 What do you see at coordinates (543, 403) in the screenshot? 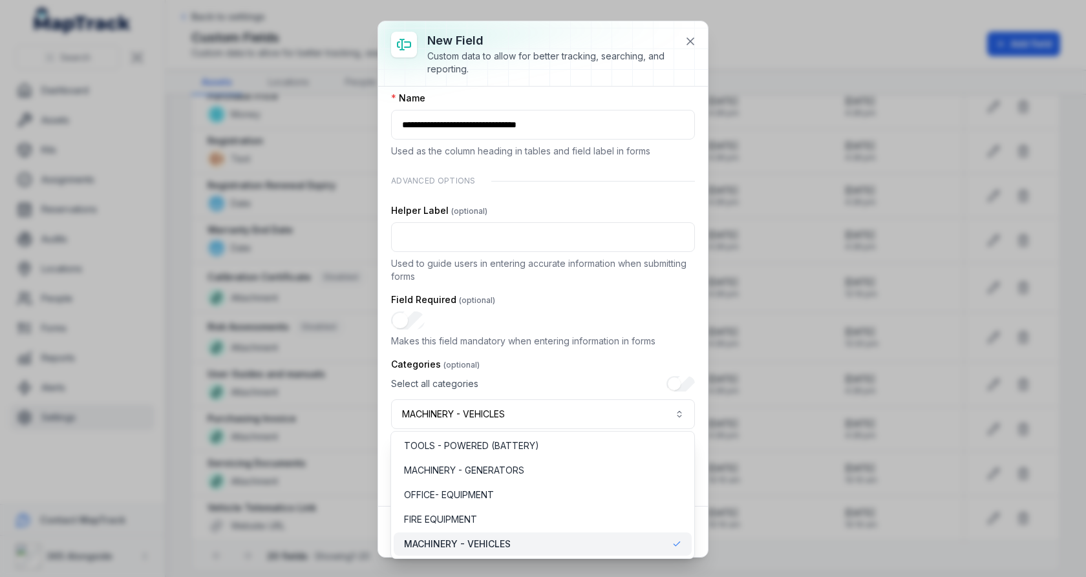
I see `div: :rrl:-form-item-label` at bounding box center [543, 403].